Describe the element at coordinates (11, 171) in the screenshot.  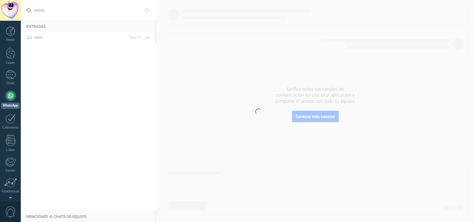
I see `div: Correo` at that location.